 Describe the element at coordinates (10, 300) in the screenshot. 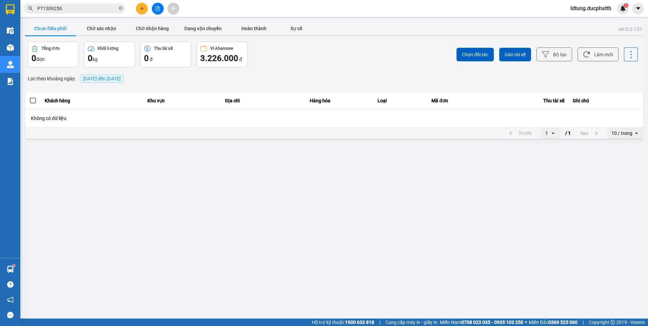

I see `span: notification` at that location.